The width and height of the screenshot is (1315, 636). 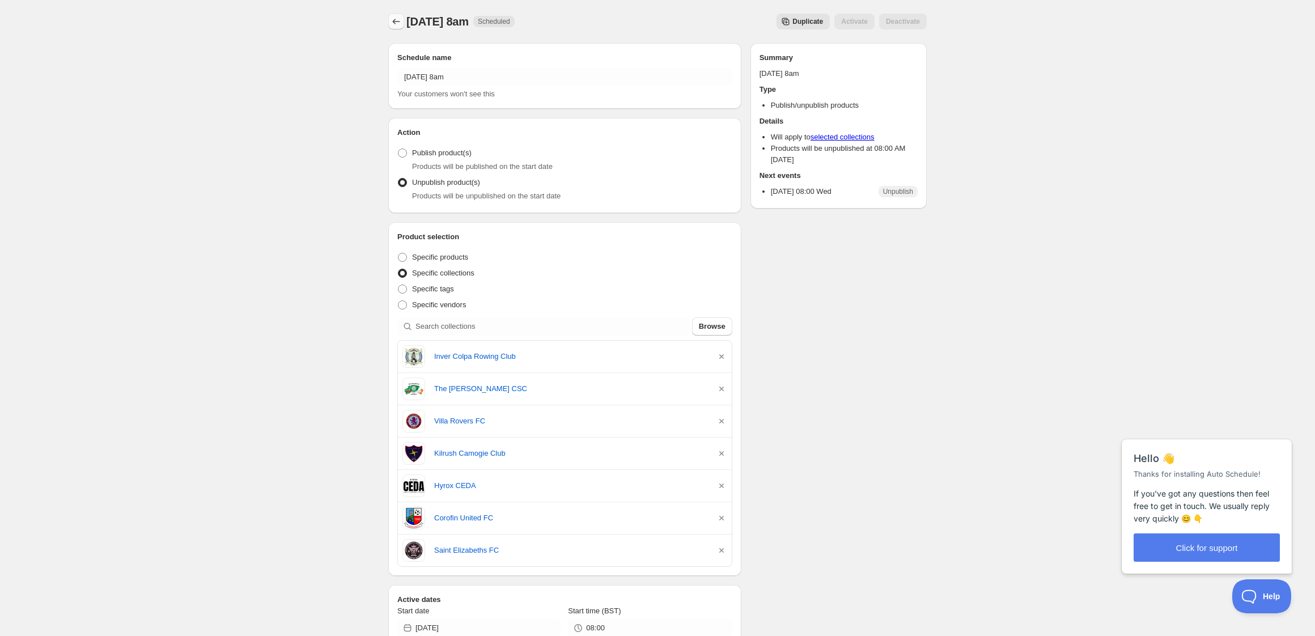 I want to click on a: Kilrush Camogie Club, so click(x=570, y=454).